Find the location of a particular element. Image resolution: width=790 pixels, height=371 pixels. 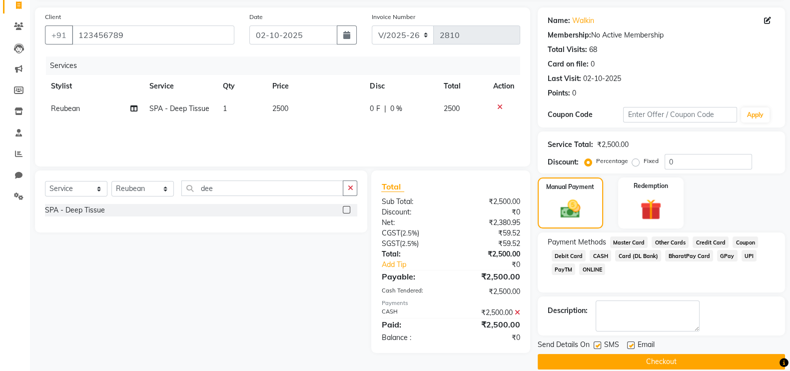

div: Points: is located at coordinates (559, 93).